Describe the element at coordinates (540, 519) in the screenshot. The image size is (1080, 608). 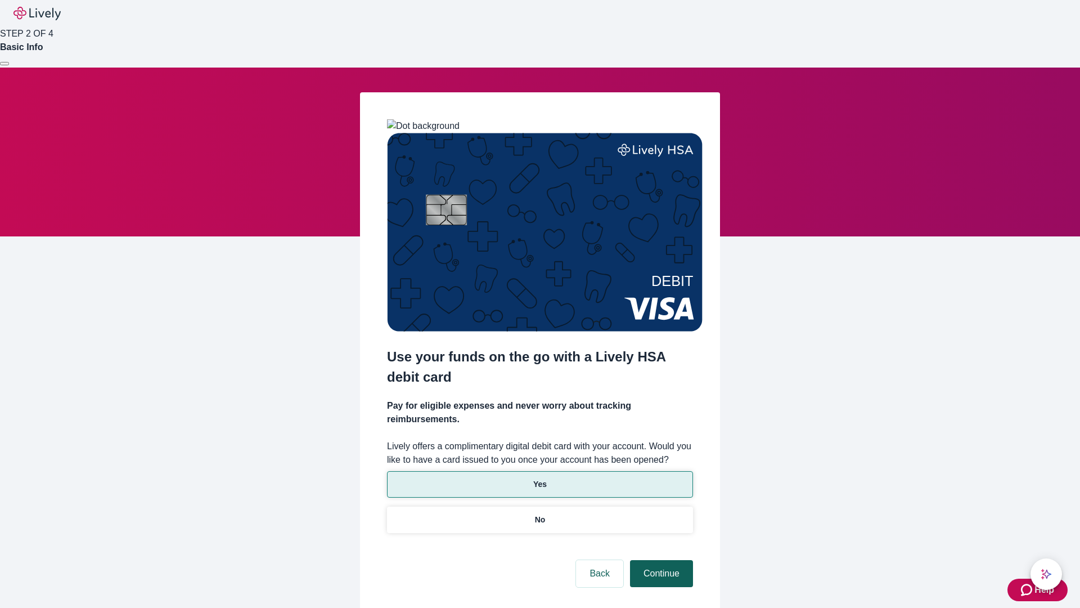
I see `p: No` at that location.